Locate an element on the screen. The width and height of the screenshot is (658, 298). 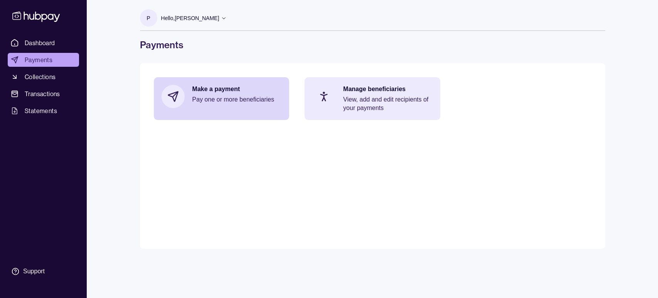
span: Collections is located at coordinates (40, 77).